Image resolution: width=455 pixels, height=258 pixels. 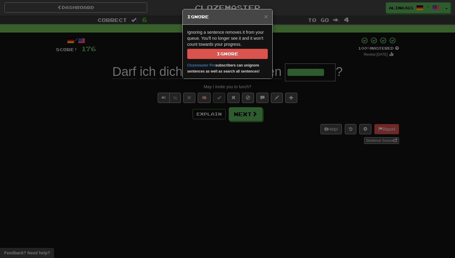 I want to click on a: Clozemaster Pro, so click(x=201, y=65).